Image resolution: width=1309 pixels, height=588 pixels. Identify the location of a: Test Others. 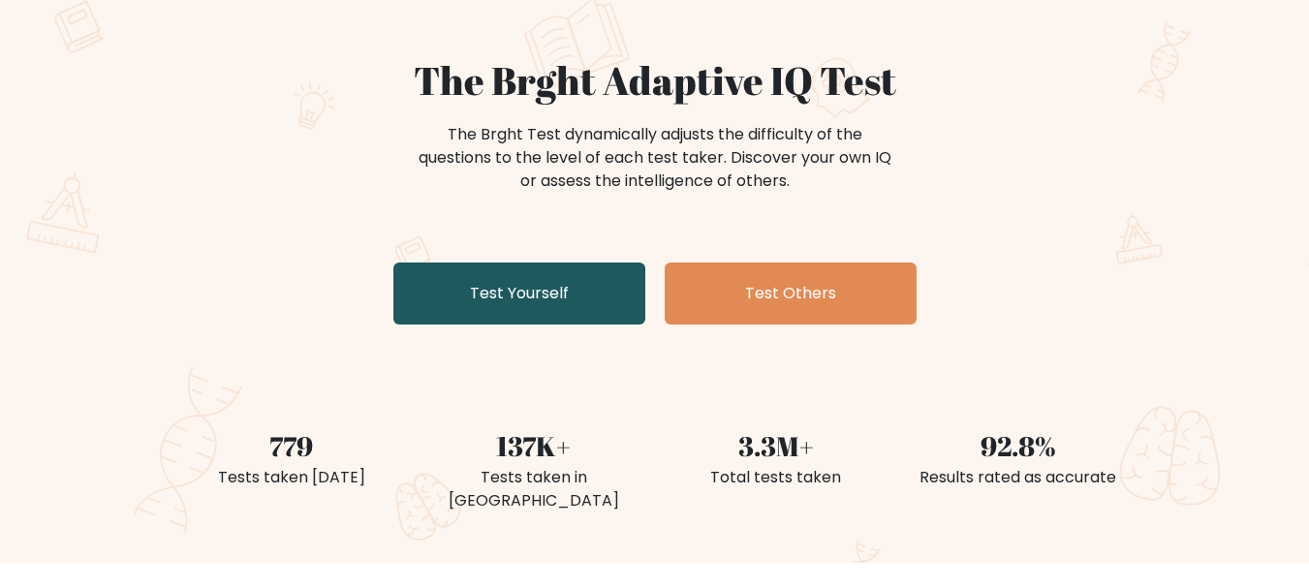
(791, 294).